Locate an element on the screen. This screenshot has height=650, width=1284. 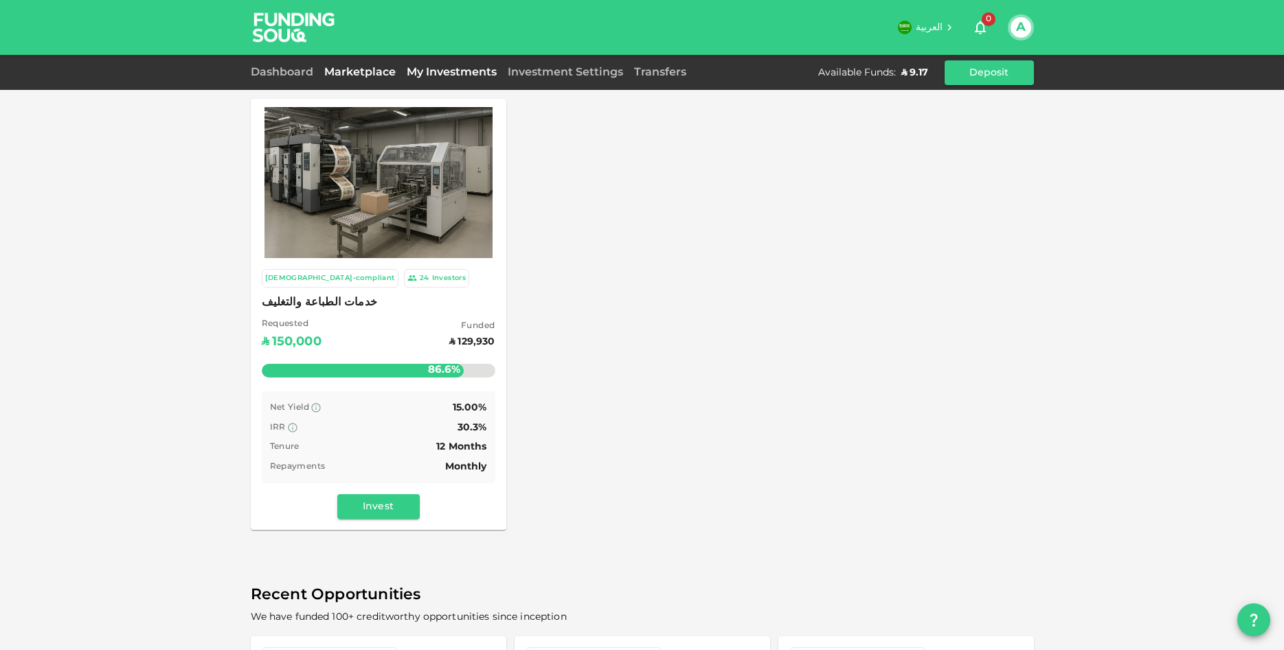
button: A is located at coordinates (1021, 27).